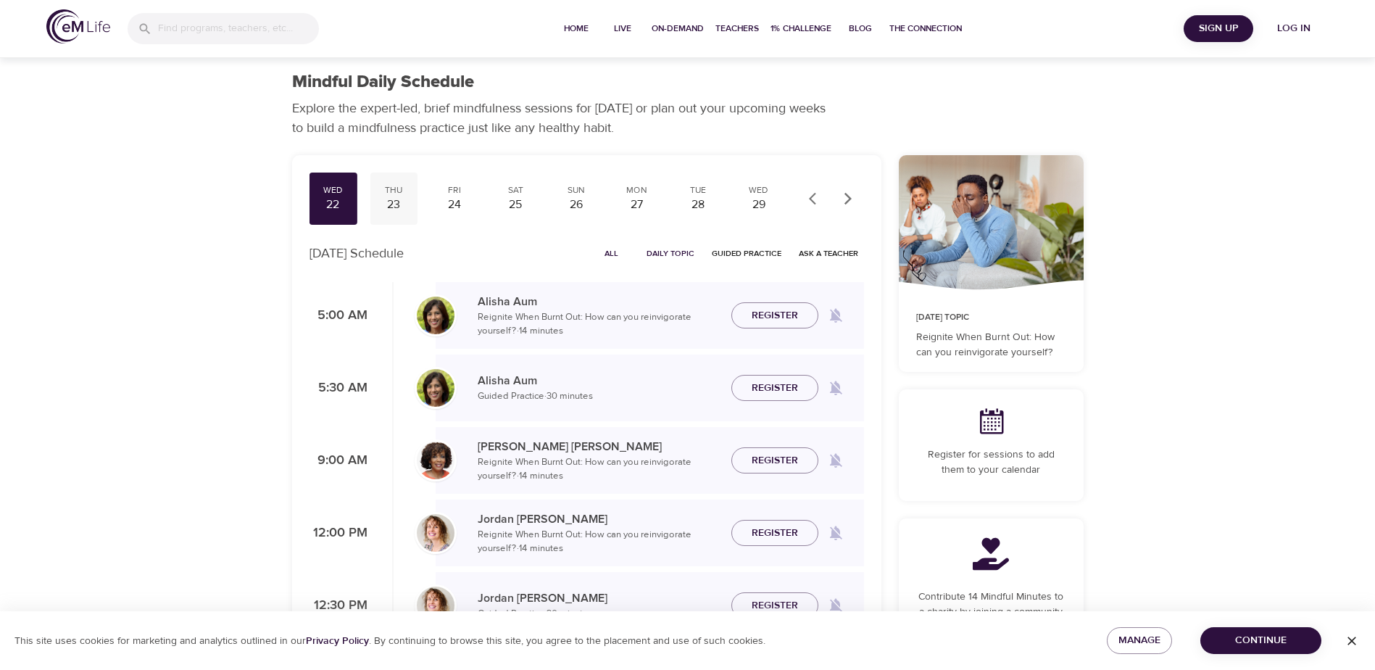  What do you see at coordinates (612, 253) in the screenshot?
I see `span: All` at bounding box center [612, 253].